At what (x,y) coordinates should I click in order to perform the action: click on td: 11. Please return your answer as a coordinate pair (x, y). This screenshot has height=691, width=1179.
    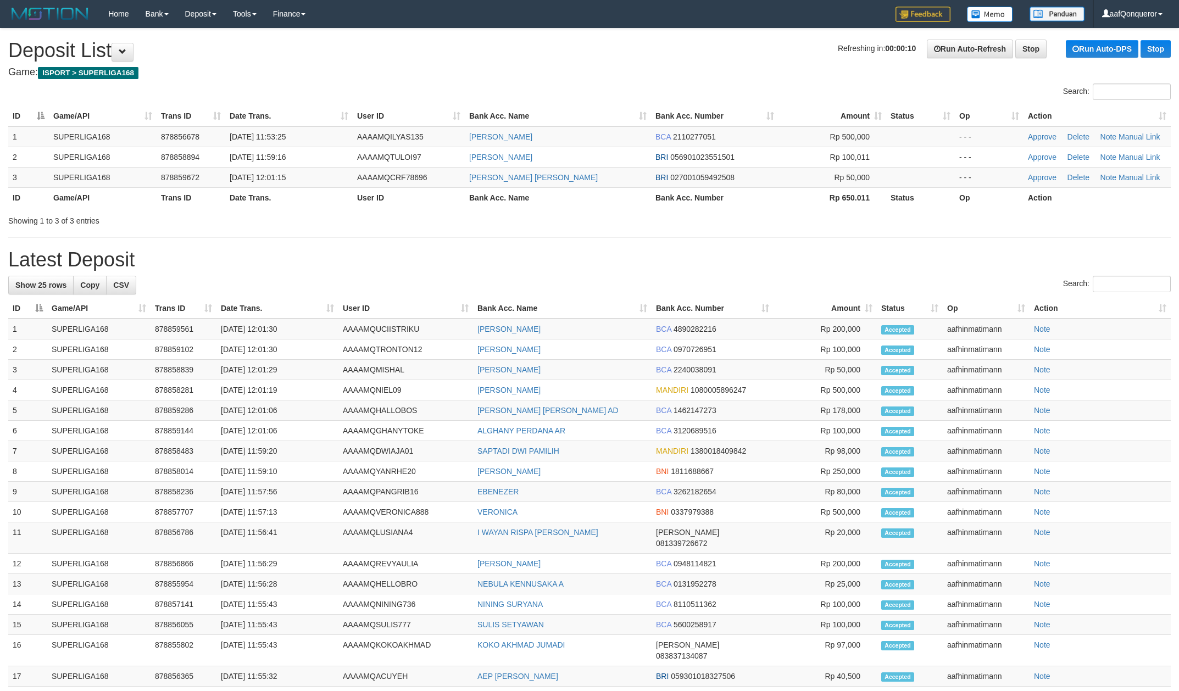
    Looking at the image, I should click on (27, 538).